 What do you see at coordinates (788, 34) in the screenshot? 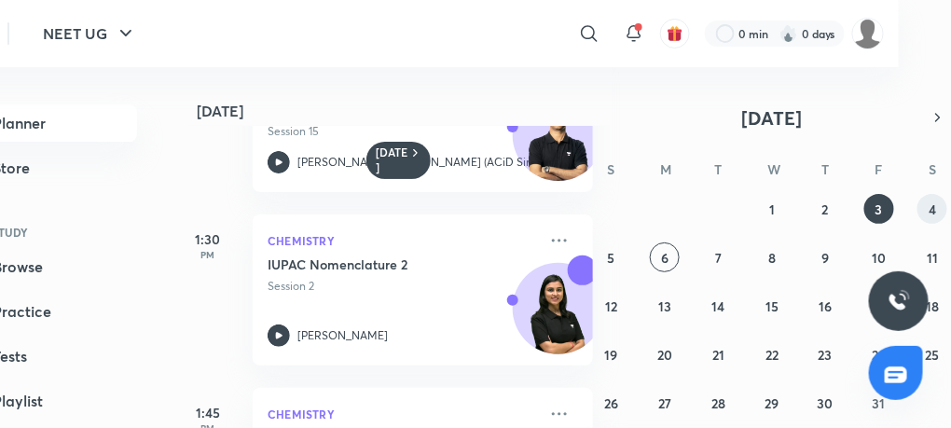
I see `img: streak` at bounding box center [788, 34].